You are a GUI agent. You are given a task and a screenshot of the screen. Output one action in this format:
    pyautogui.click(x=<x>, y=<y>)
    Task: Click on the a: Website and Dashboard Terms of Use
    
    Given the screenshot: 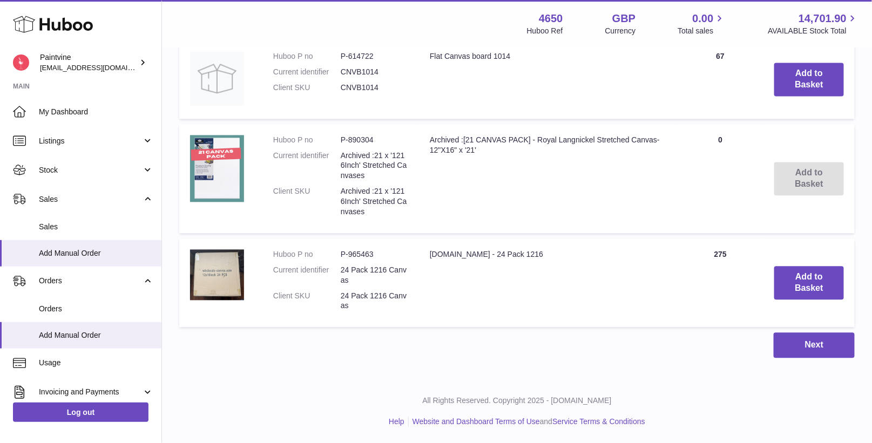 What is the action you would take?
    pyautogui.click(x=476, y=422)
    